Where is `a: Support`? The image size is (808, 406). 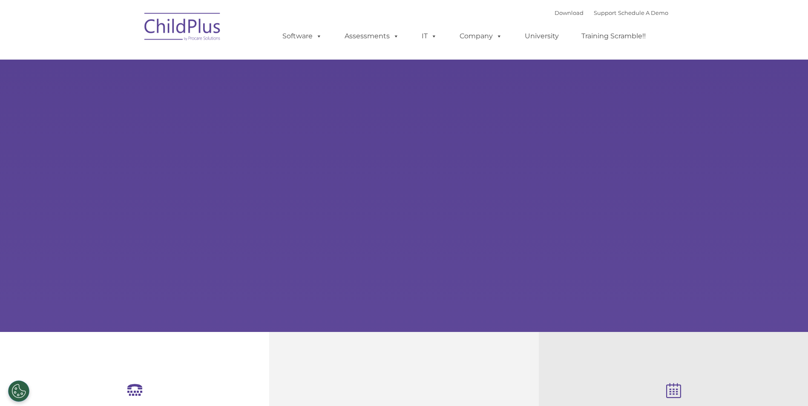
a: Support is located at coordinates (605, 13).